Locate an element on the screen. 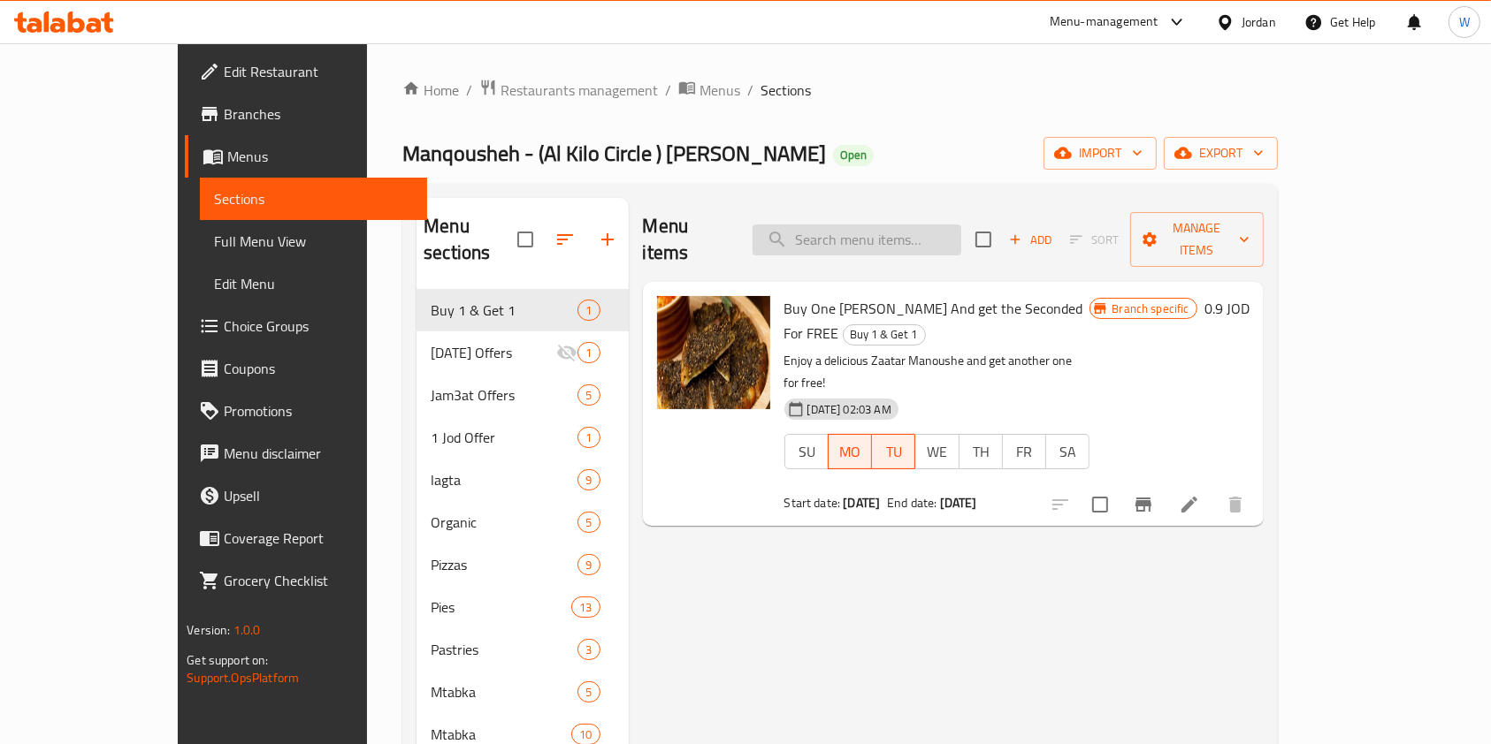  span: 13 is located at coordinates (585, 607).